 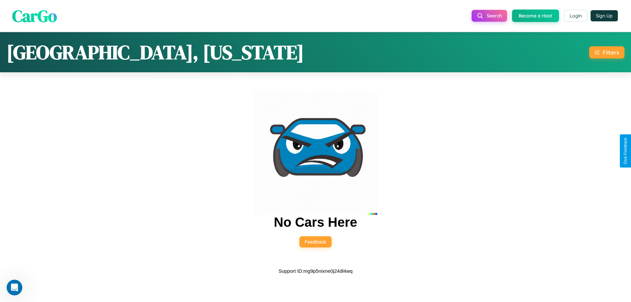 I want to click on span: CarGo, so click(x=35, y=15).